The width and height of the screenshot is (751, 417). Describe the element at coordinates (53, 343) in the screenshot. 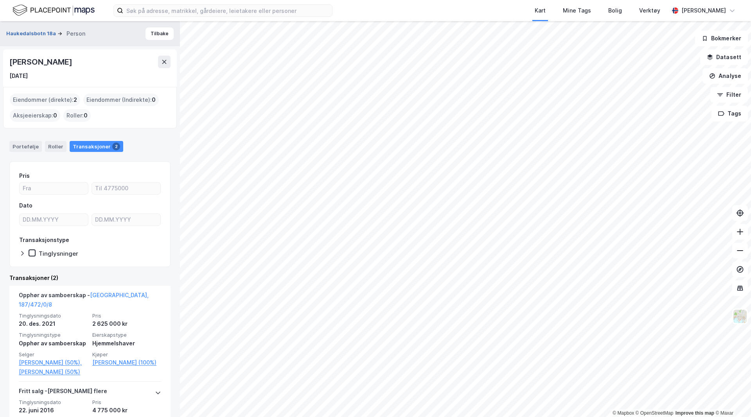

I see `div: Opphør av samboerskap` at that location.